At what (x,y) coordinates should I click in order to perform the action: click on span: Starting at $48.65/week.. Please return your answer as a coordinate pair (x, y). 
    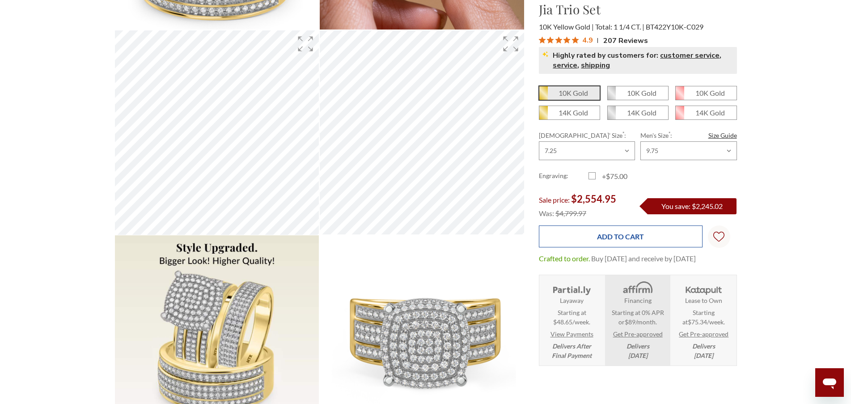
    Looking at the image, I should click on (572, 317).